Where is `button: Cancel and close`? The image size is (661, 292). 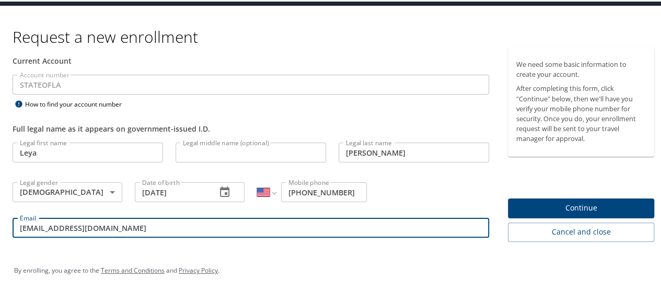 button: Cancel and close is located at coordinates (581, 231).